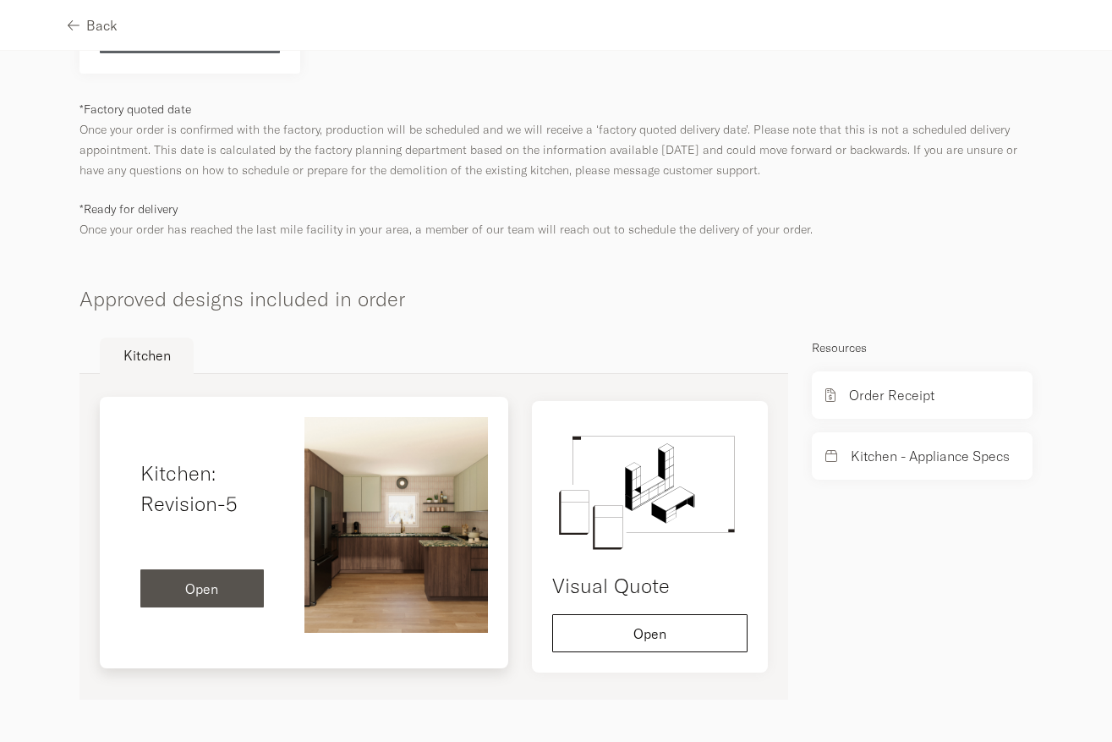 This screenshot has height=742, width=1112. Describe the element at coordinates (930, 456) in the screenshot. I see `p: Kitchen - Appliance Specs` at that location.